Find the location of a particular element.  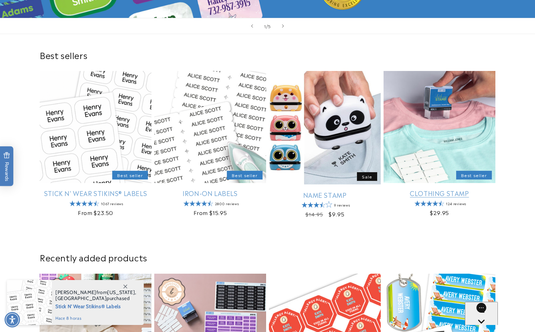

span: Rewards is located at coordinates (7, 166).